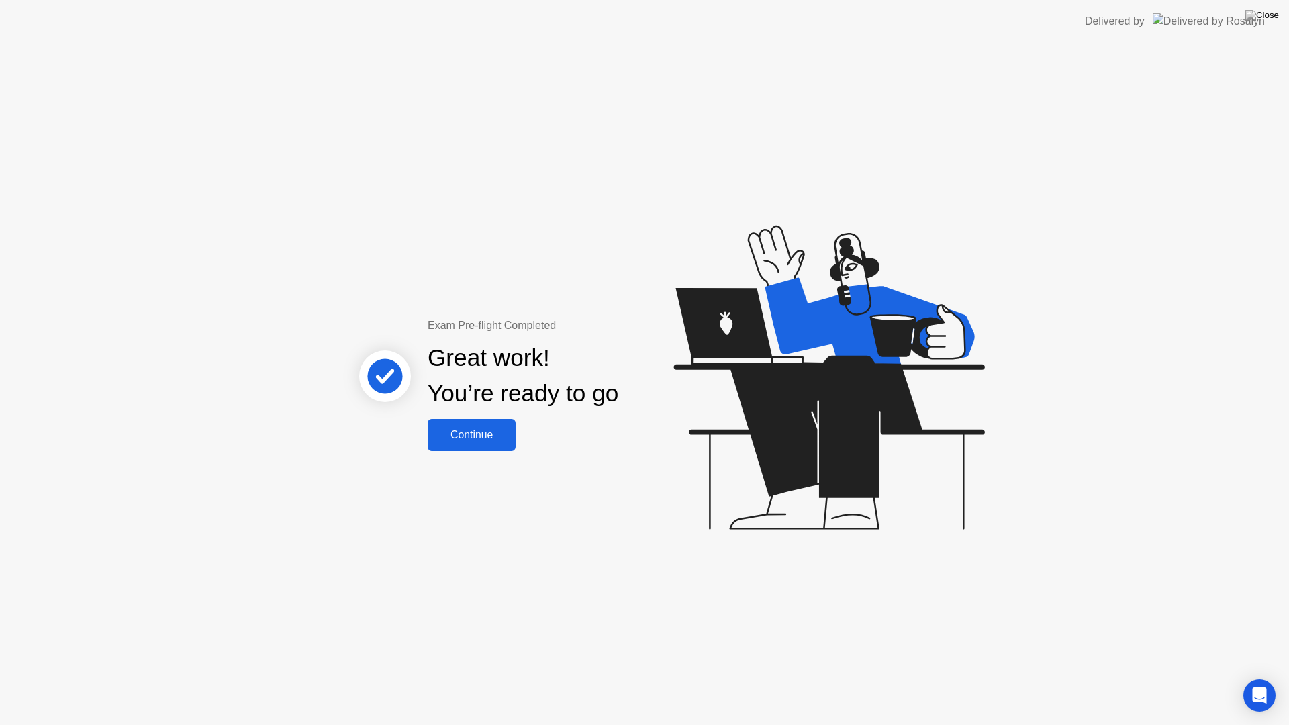  I want to click on img: Delivered by Rosalyn, so click(1209, 21).